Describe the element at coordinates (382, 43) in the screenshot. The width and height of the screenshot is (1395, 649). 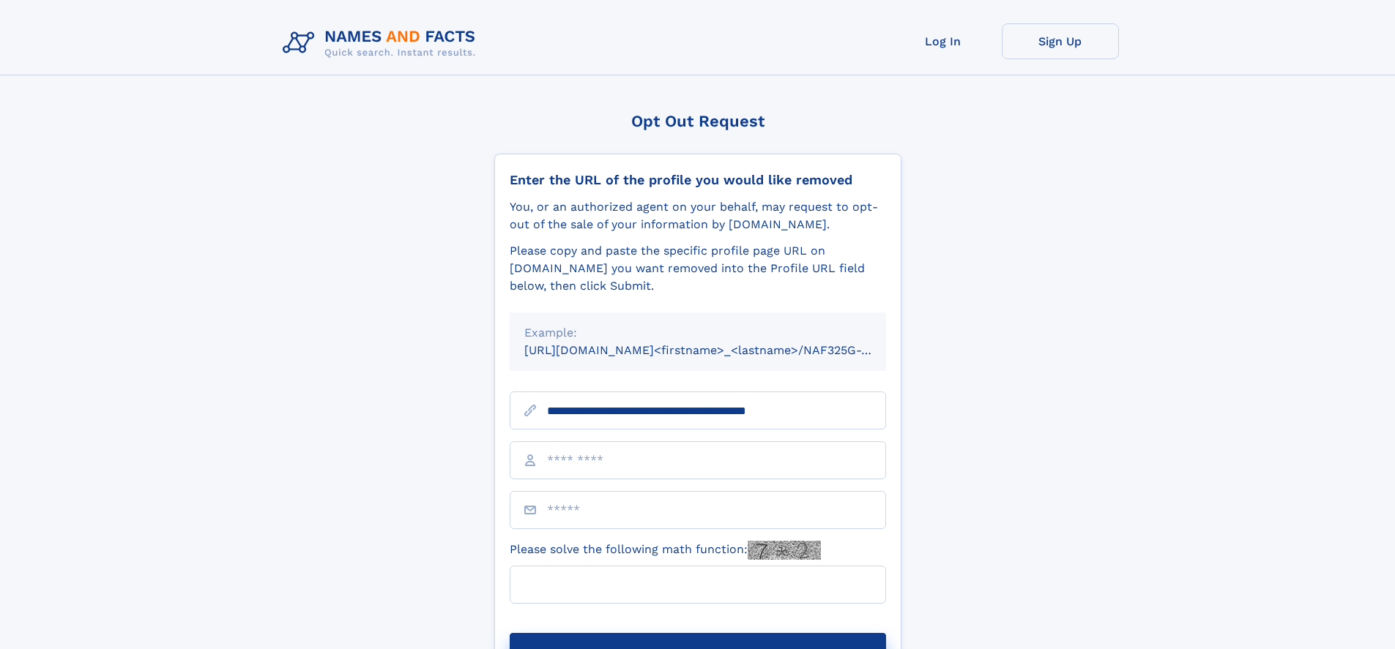
I see `img: Logo Names and Facts` at that location.